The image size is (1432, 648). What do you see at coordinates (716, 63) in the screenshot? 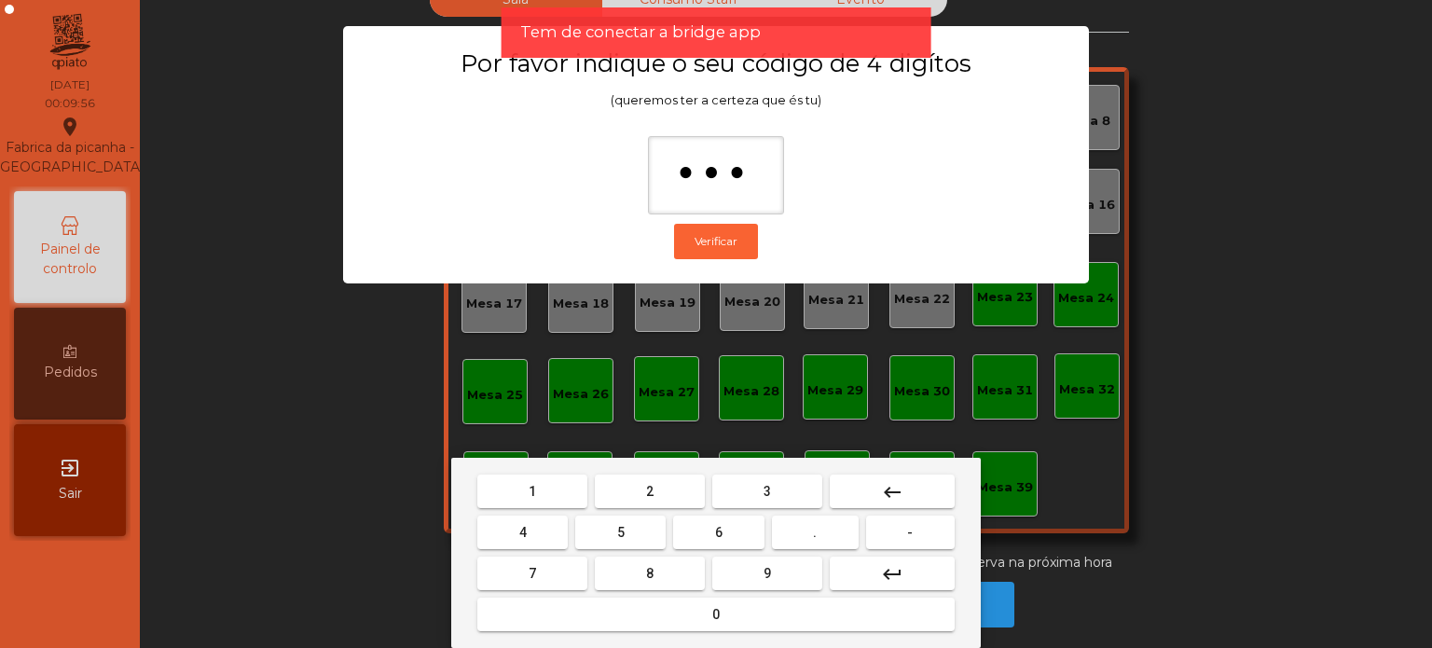
I see `h3: Por favor indique o seu código de 4 digítos` at bounding box center [716, 63].